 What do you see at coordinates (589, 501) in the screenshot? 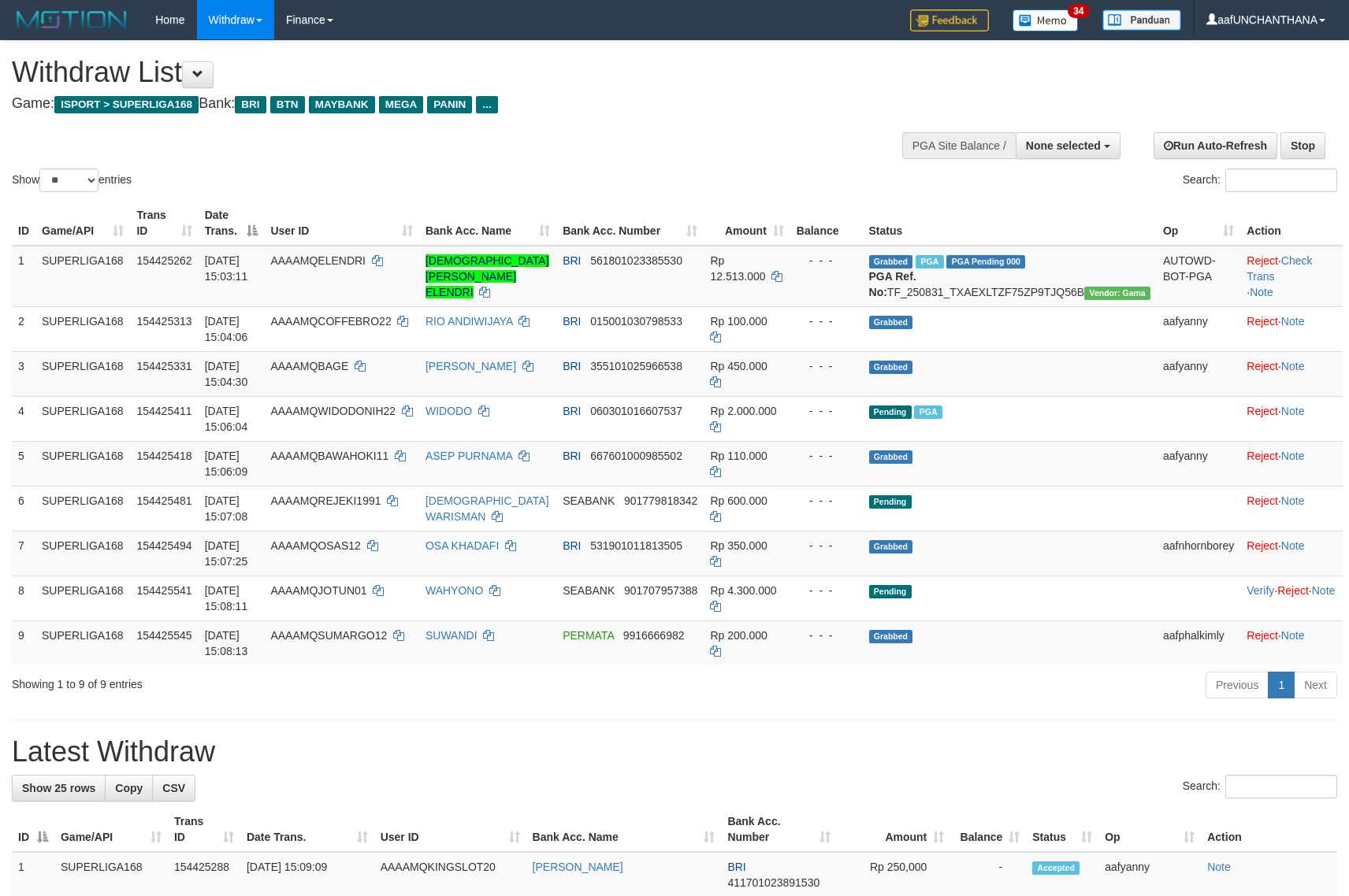
I see `span: SEABANK` at bounding box center [589, 501].